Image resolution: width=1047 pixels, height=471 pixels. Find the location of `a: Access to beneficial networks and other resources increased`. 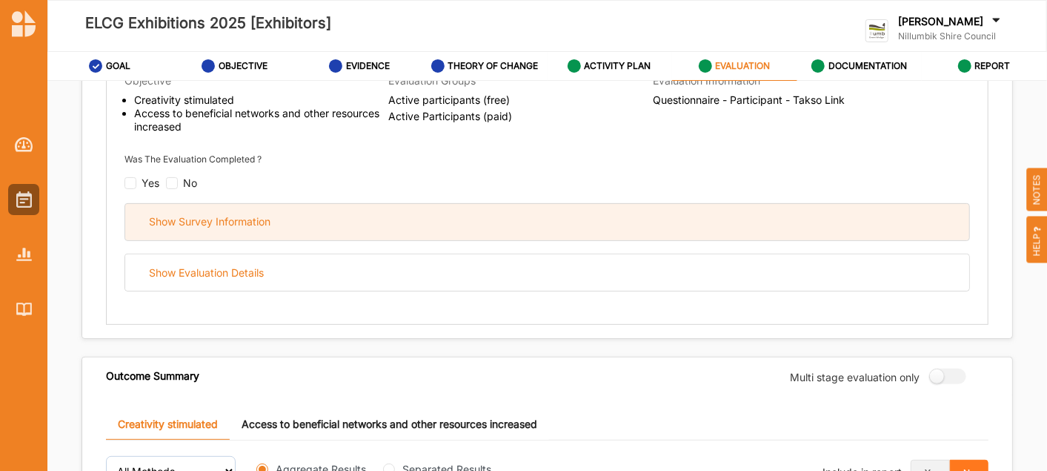

a: Access to beneficial networks and other resources increased is located at coordinates (389, 424).